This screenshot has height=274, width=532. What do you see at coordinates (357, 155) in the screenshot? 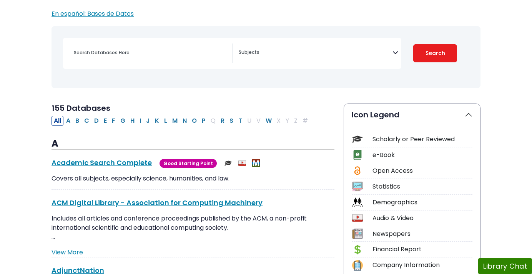
I see `img: Icon e-Book` at bounding box center [357, 155].